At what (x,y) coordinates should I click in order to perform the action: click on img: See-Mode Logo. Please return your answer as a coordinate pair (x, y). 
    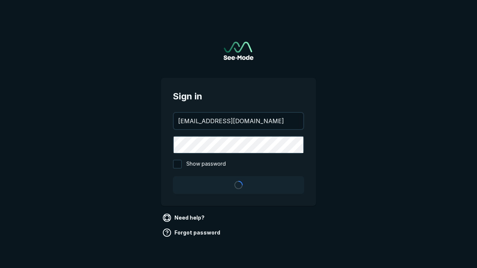
    Looking at the image, I should click on (239, 51).